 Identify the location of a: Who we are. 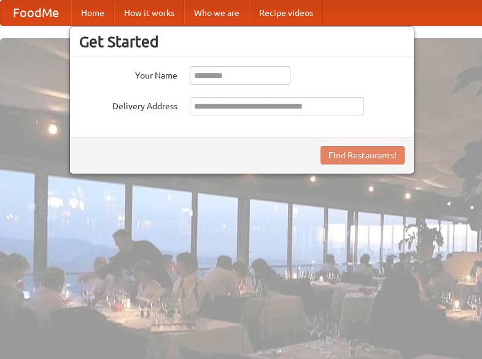
(217, 13).